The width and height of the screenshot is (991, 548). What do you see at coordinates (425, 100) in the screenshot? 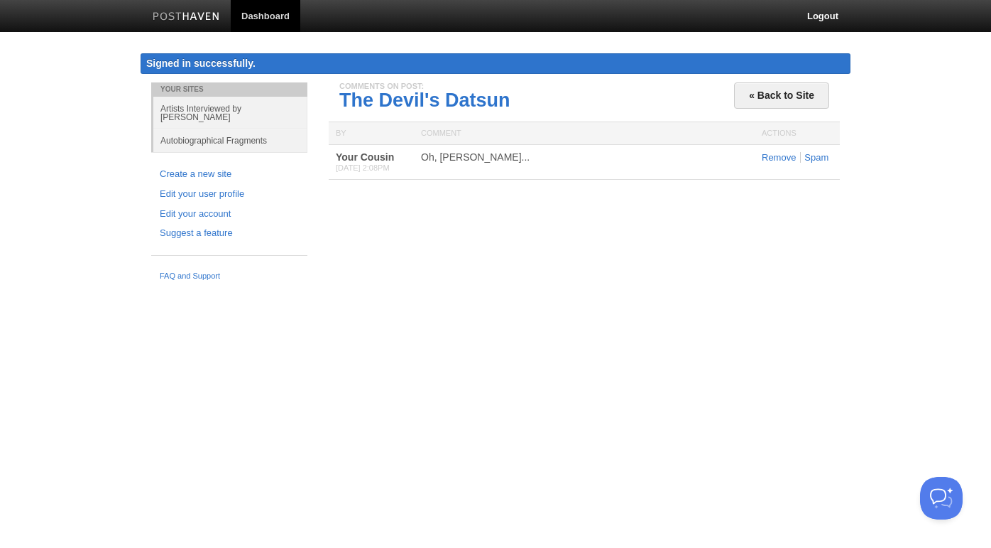
I see `a: The Devil's Datsun` at bounding box center [425, 100].